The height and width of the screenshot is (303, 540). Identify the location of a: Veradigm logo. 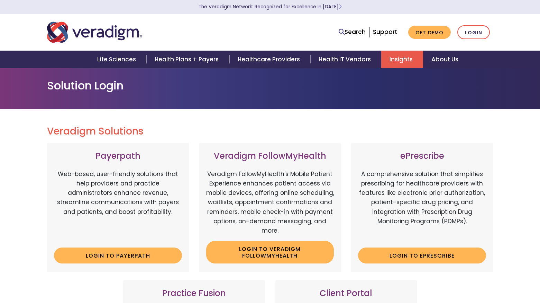
(95, 32).